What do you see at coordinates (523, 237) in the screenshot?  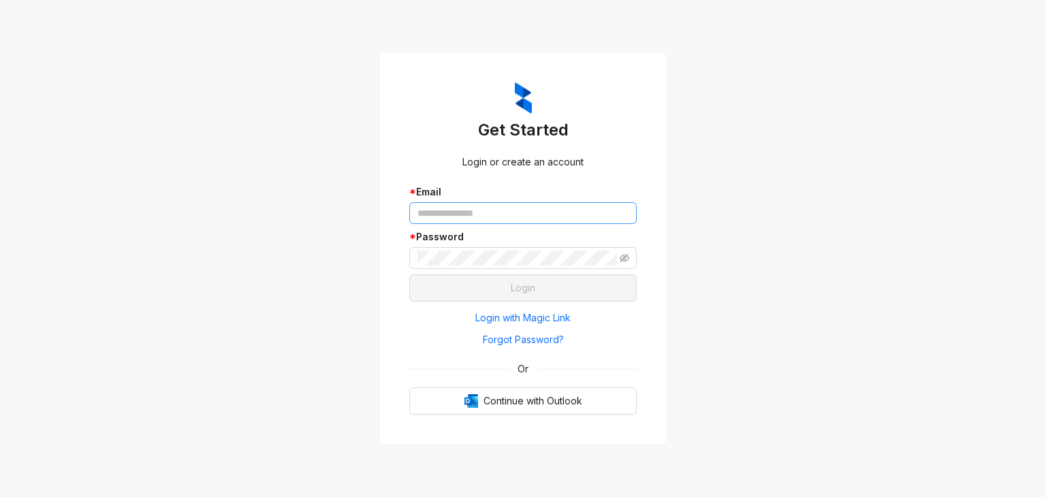 I see `div: Password` at bounding box center [523, 237].